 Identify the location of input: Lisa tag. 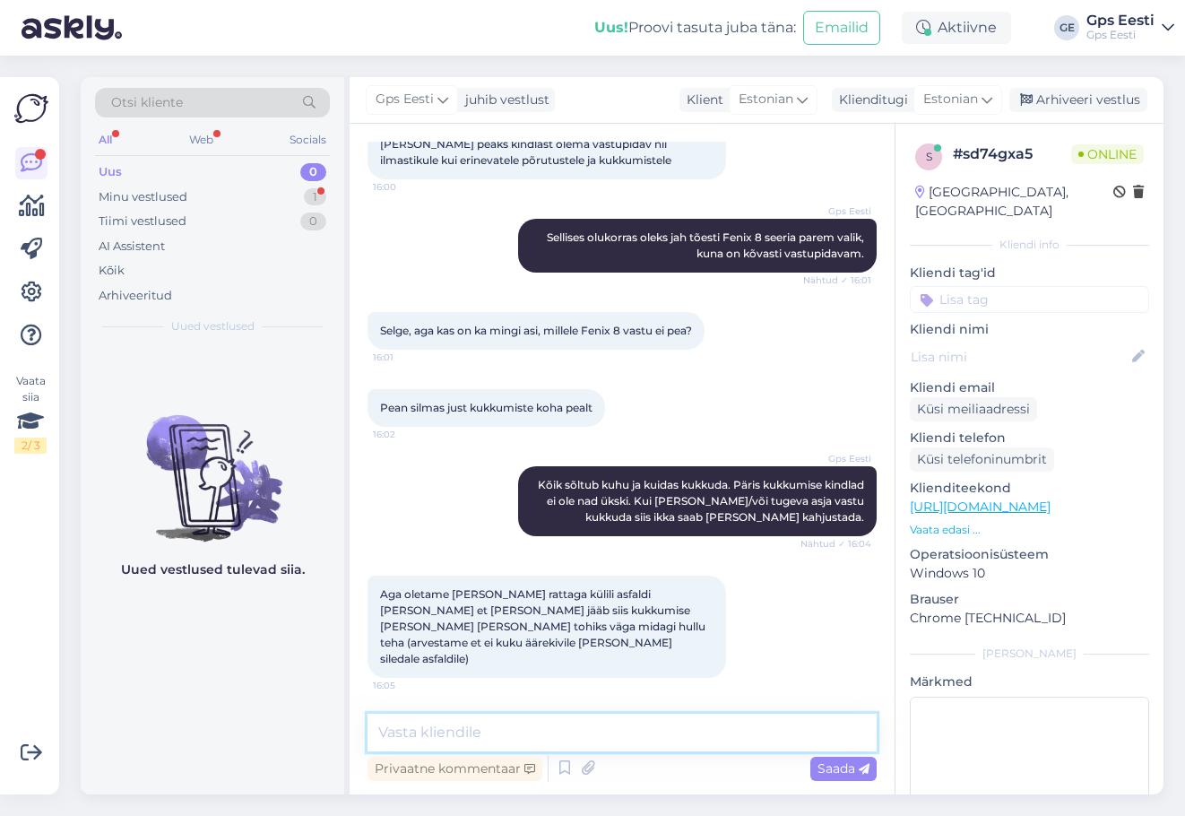
(1029, 300).